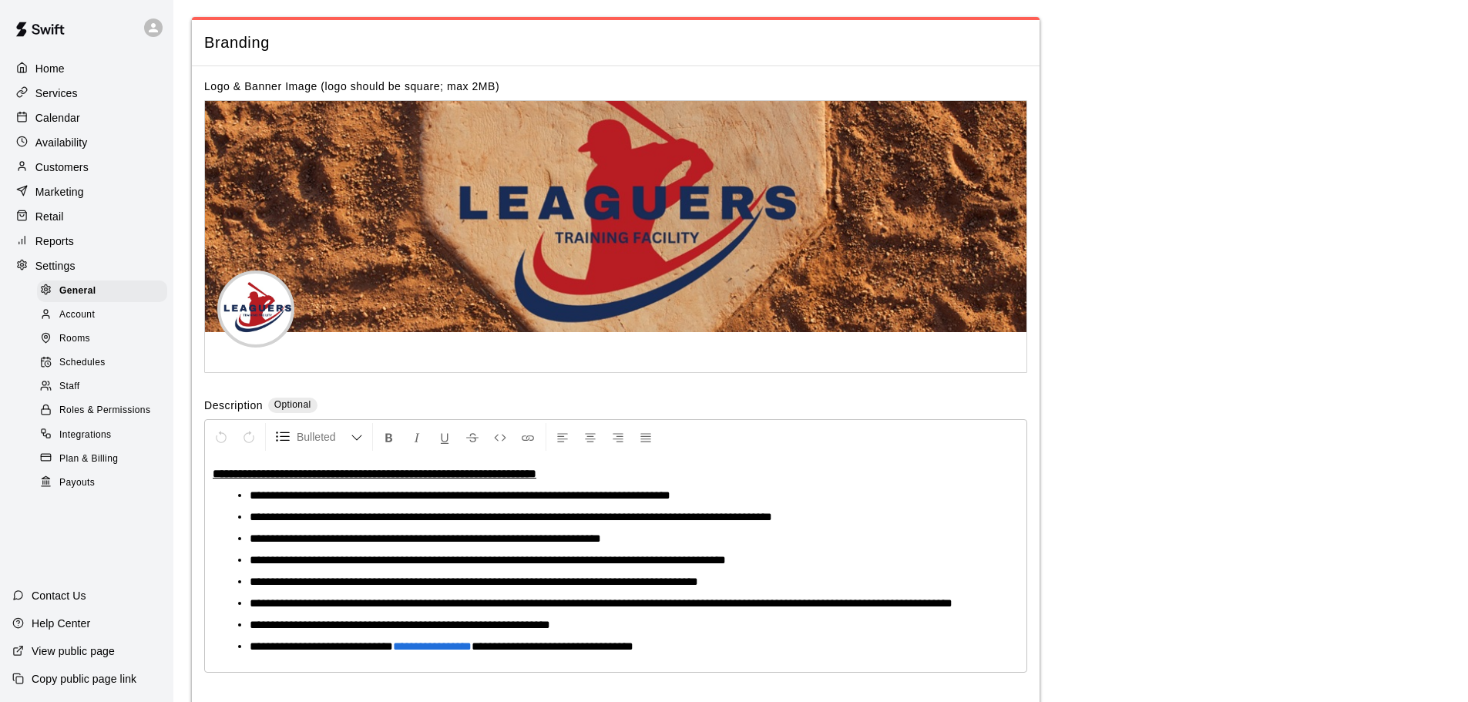 This screenshot has height=702, width=1468. I want to click on a: Integrations, so click(105, 435).